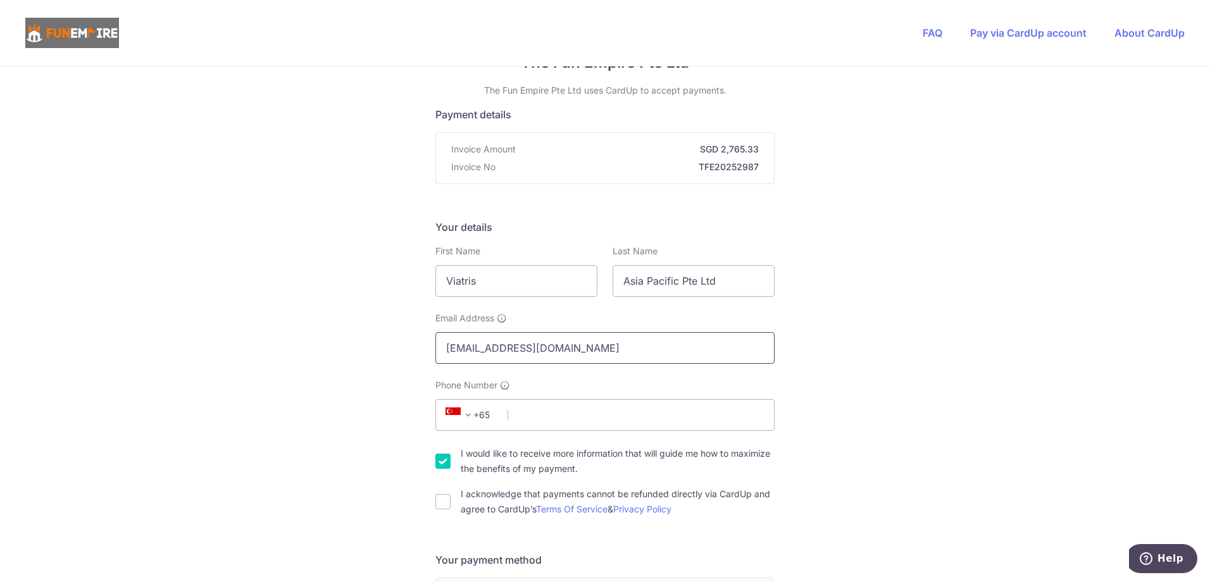  What do you see at coordinates (932, 33) in the screenshot?
I see `a: FAQ` at bounding box center [932, 33].